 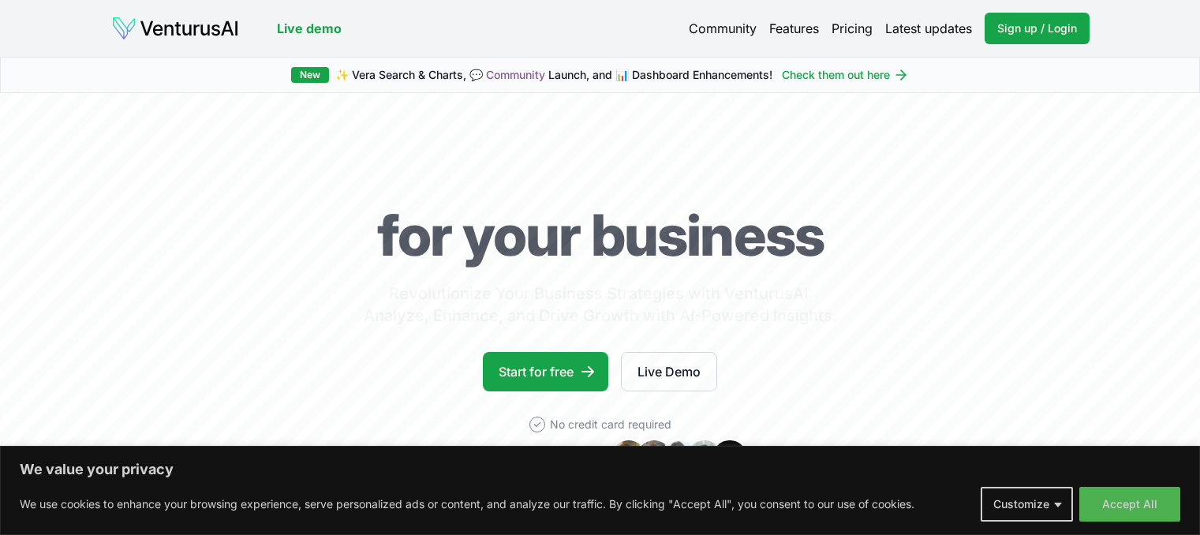 I want to click on a: Live Demo, so click(x=669, y=372).